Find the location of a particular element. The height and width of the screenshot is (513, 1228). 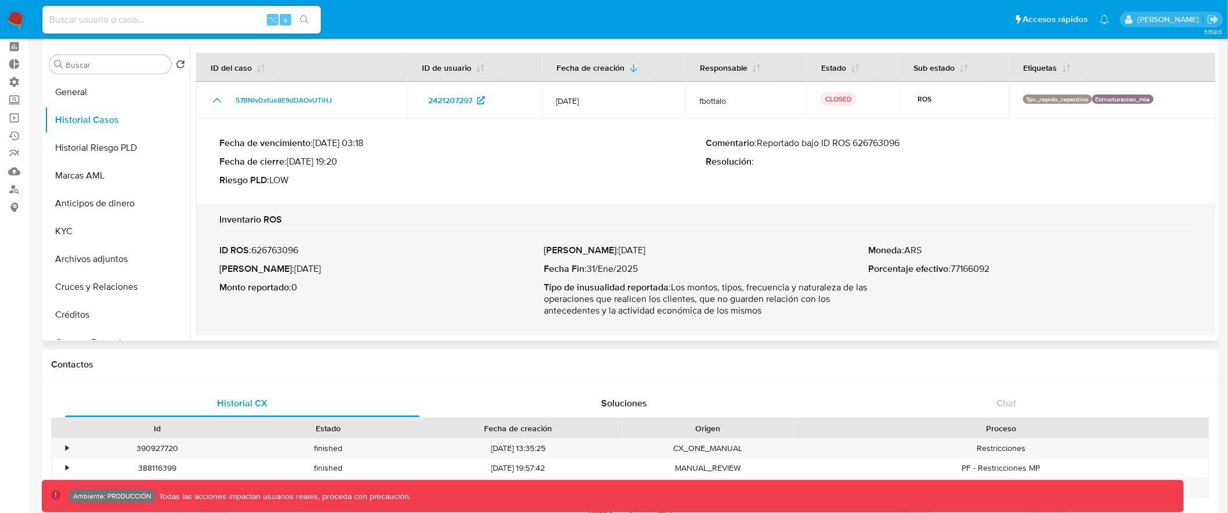

button: Volver al orden por defecto is located at coordinates (180, 66).